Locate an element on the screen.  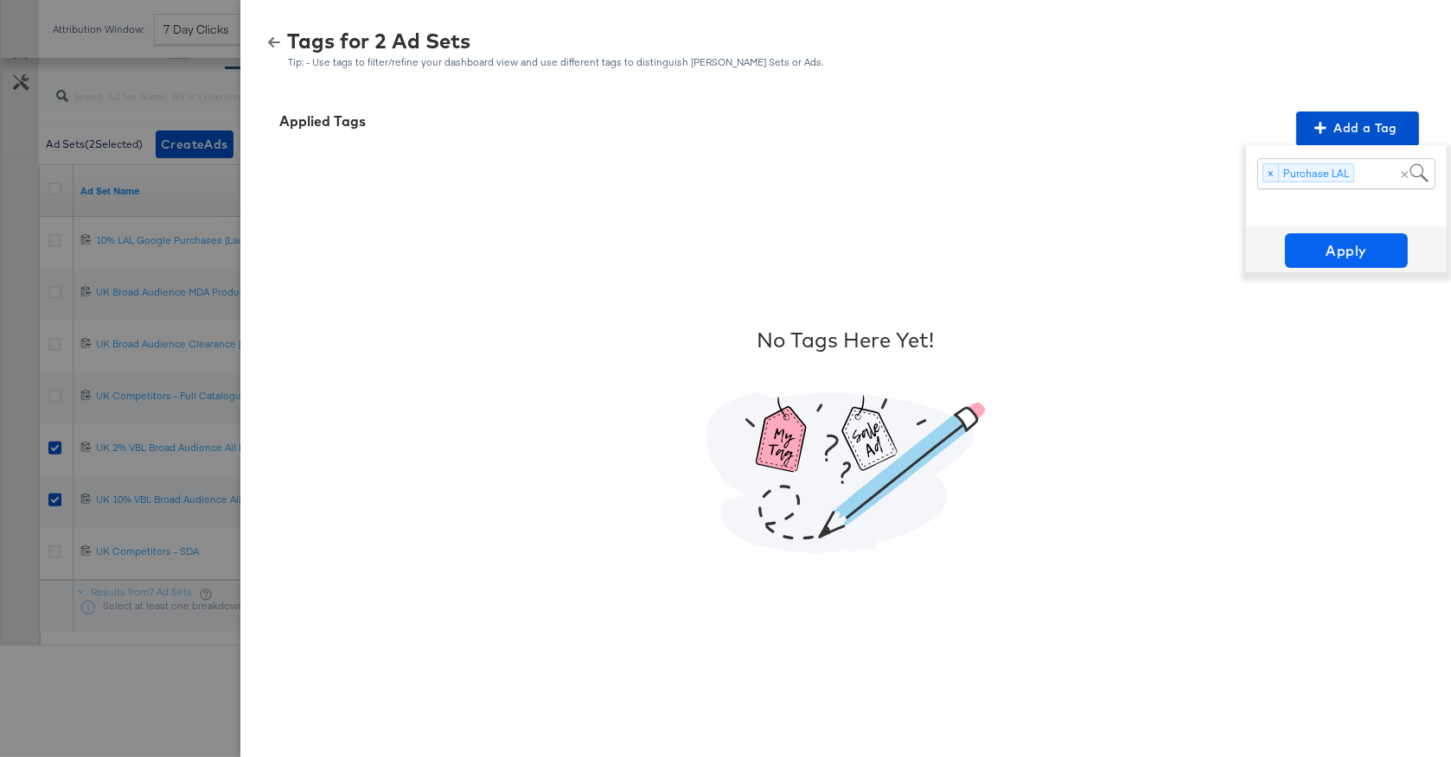
span: Clear all is located at coordinates (1403, 174).